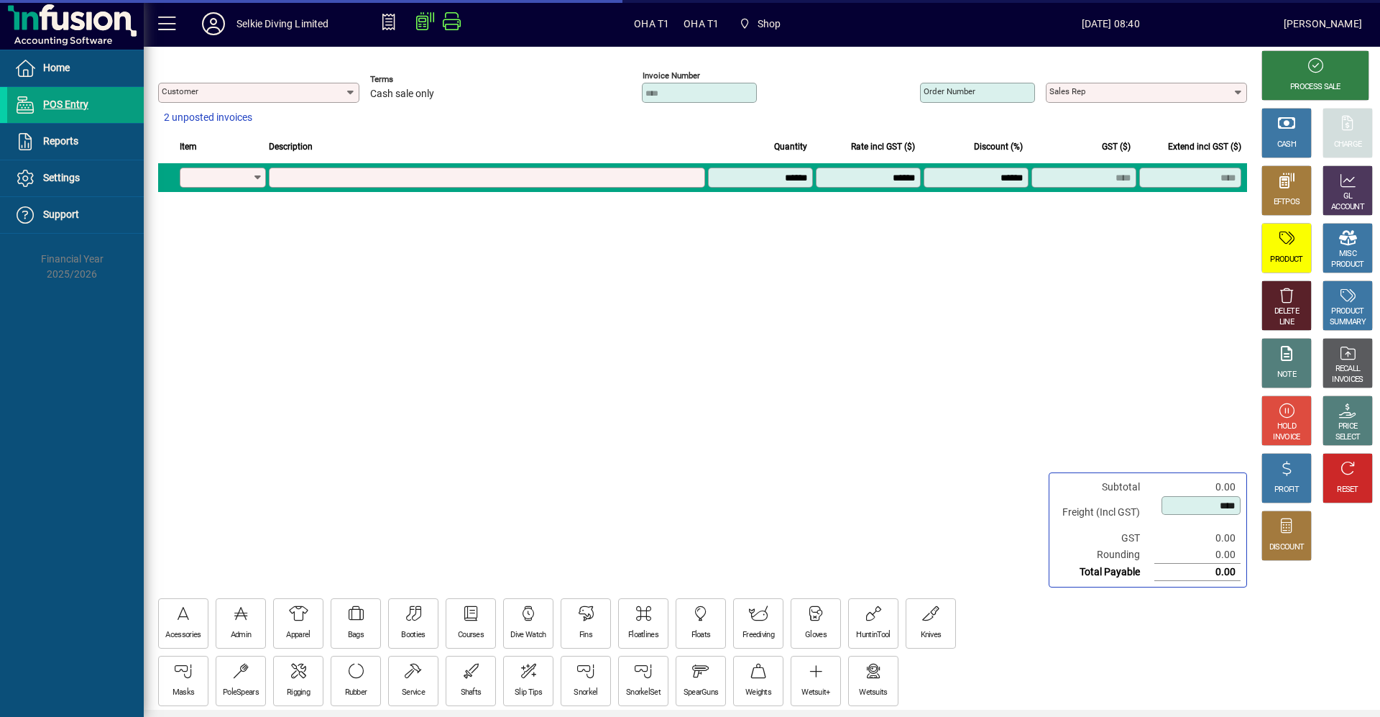 This screenshot has width=1380, height=717. Describe the element at coordinates (75, 142) in the screenshot. I see `a: Reports` at that location.